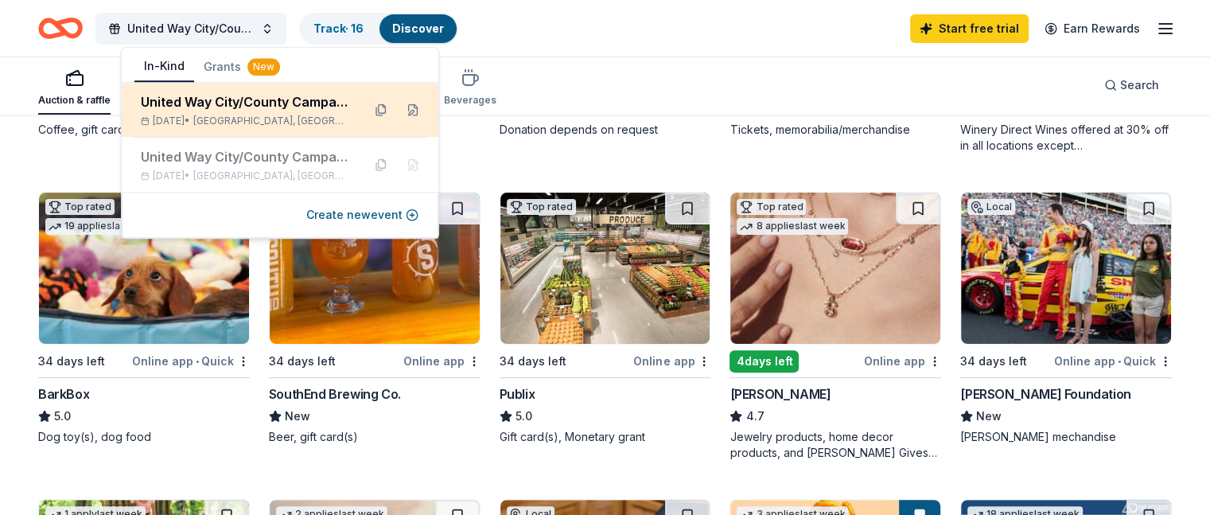 The width and height of the screenshot is (1210, 515). I want to click on button: Auction & raffle, so click(74, 88).